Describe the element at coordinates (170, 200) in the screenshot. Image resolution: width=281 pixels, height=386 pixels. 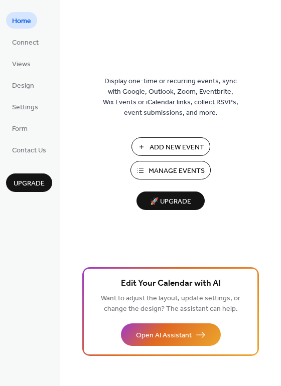
I see `button: 🚀 Upgrade` at that location.